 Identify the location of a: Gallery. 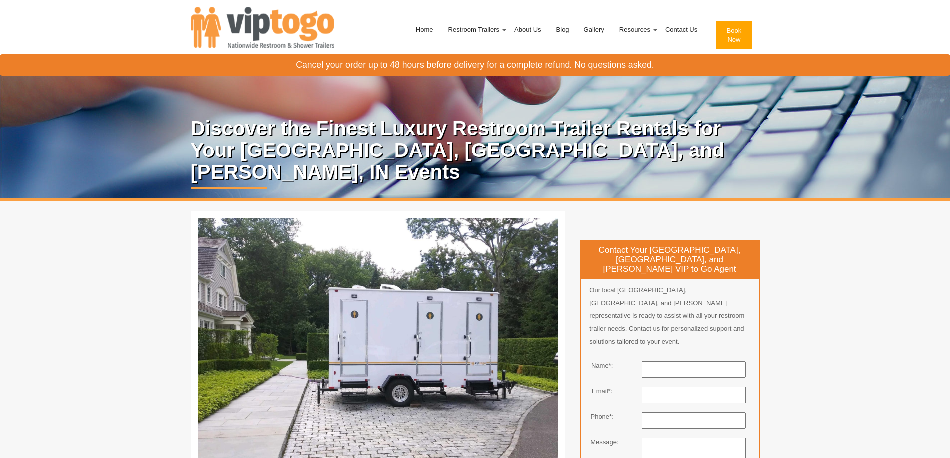
(594, 30).